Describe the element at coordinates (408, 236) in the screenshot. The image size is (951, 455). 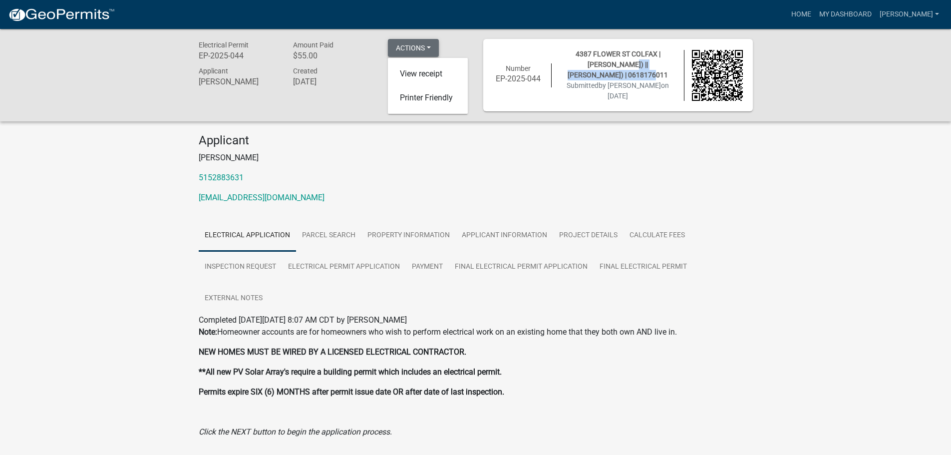
I see `a: Property Information` at that location.